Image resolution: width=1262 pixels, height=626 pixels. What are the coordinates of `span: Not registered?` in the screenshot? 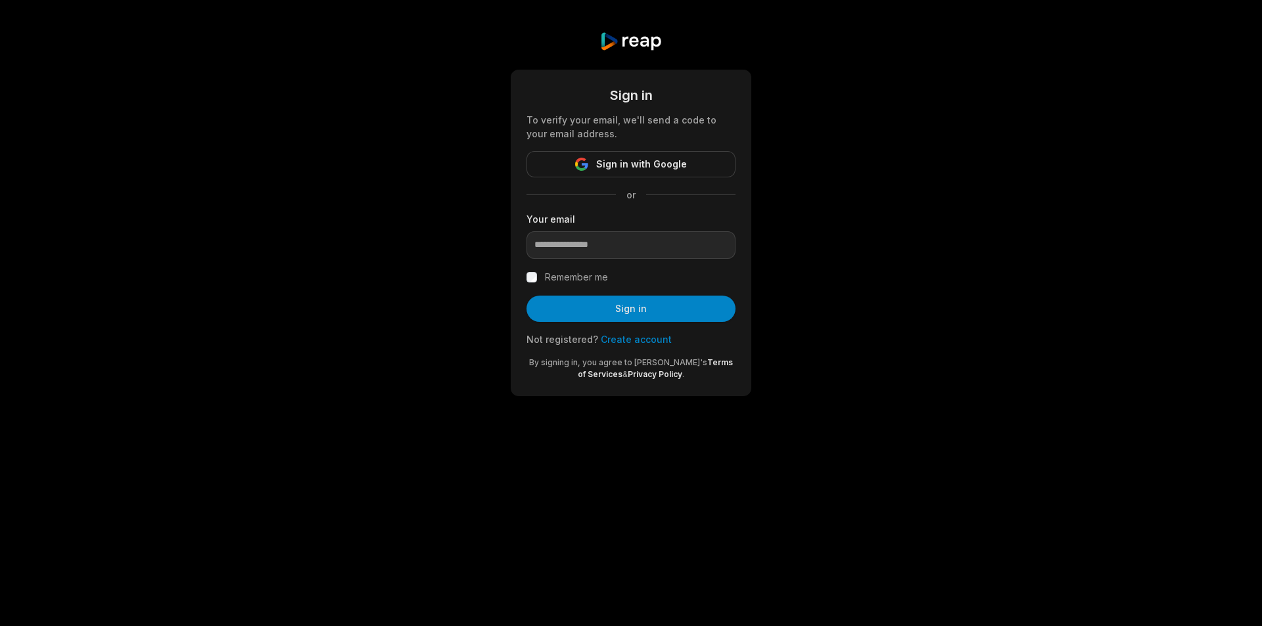 It's located at (562, 339).